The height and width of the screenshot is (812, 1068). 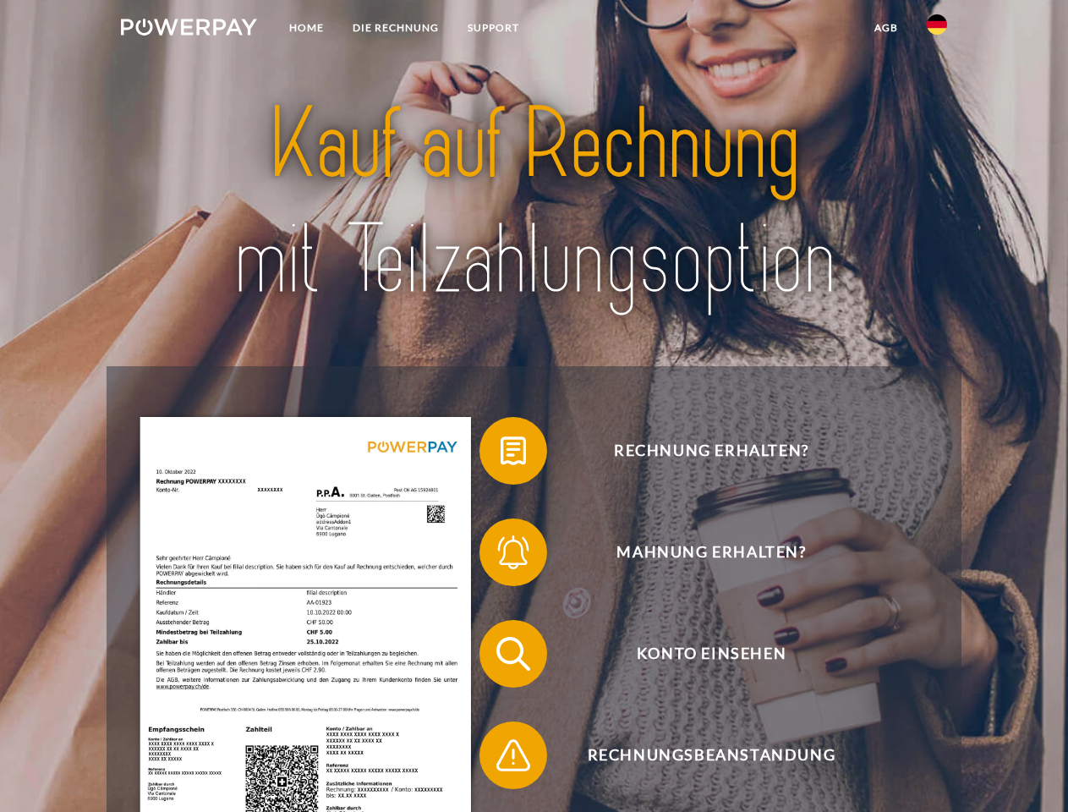 What do you see at coordinates (699, 451) in the screenshot?
I see `a: Rechnung erhalten?` at bounding box center [699, 451].